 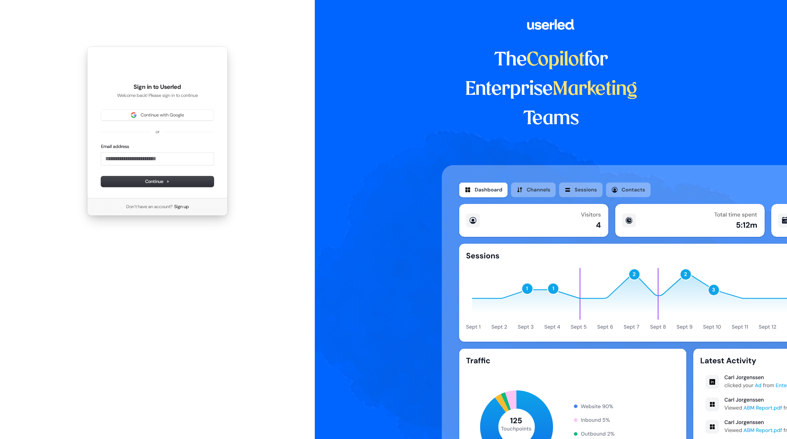 I want to click on p: Welcome back! Please sign in to continue, so click(x=157, y=95).